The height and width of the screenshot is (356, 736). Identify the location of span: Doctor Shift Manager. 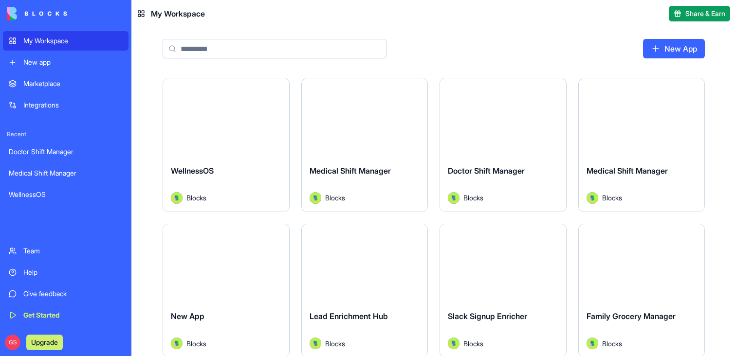
(486, 171).